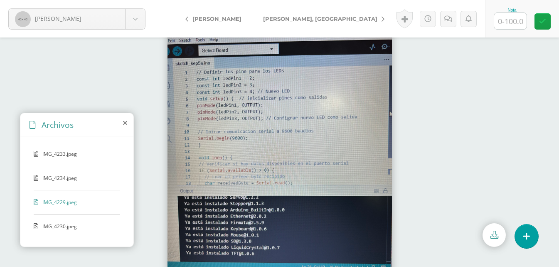 The width and height of the screenshot is (559, 267). Describe the element at coordinates (23, 19) in the screenshot. I see `img: 40x40` at that location.